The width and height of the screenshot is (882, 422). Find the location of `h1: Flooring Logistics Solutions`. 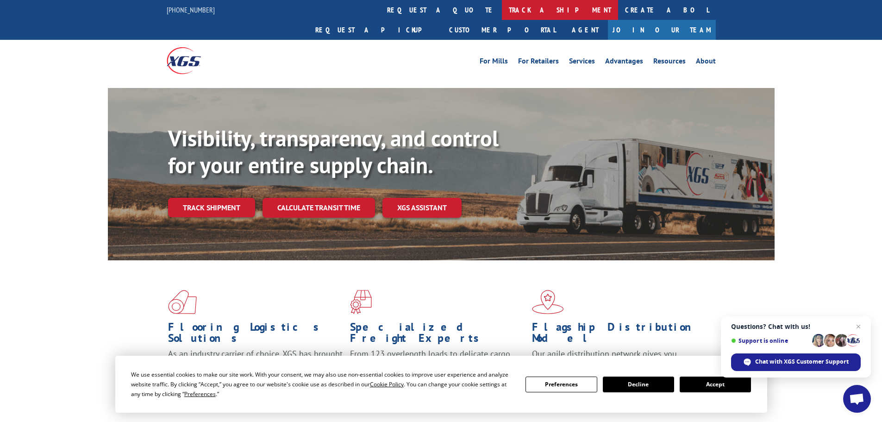

h1: Flooring Logistics Solutions is located at coordinates (256, 335).